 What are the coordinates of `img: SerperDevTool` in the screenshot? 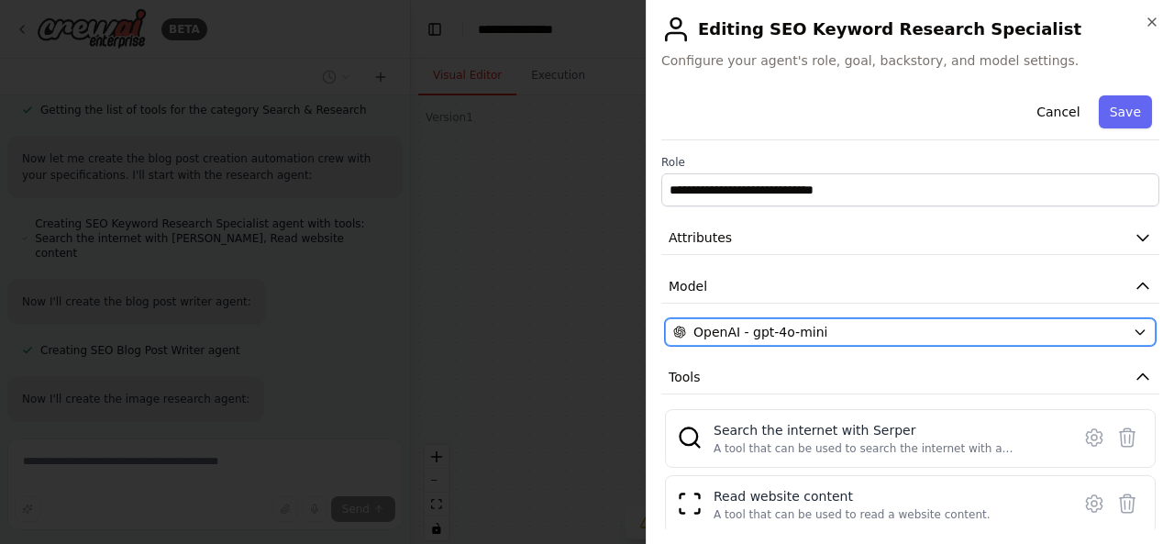 It's located at (690, 438).